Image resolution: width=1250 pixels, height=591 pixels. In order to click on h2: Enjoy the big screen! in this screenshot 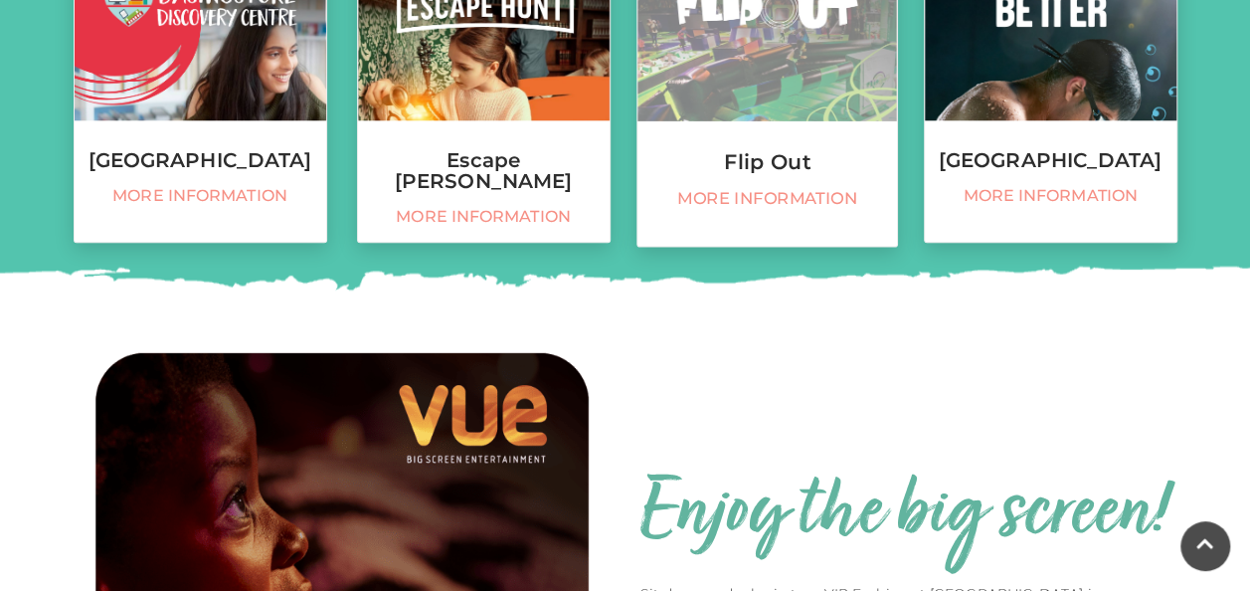, I will do `click(904, 514)`.